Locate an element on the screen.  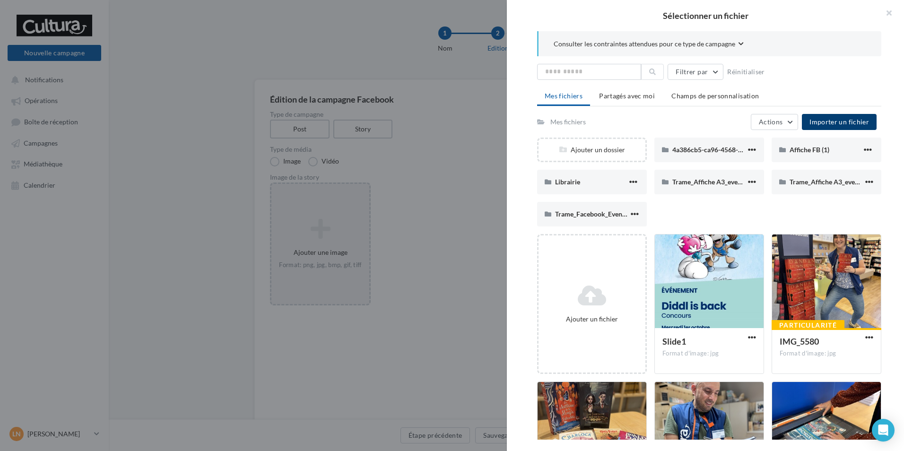
button: Consulter les contraintes attendues pour ce type de campagne is located at coordinates (649, 44).